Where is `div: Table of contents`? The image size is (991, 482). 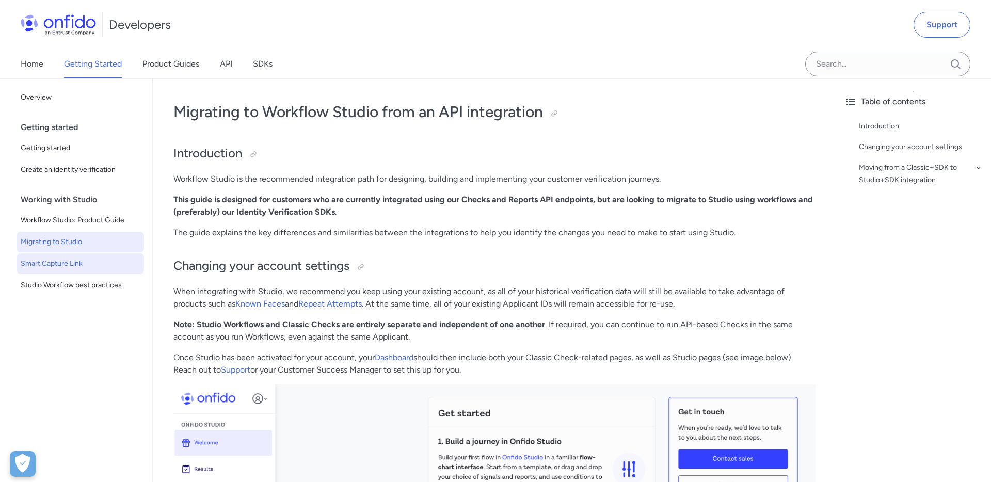 div: Table of contents is located at coordinates (914, 102).